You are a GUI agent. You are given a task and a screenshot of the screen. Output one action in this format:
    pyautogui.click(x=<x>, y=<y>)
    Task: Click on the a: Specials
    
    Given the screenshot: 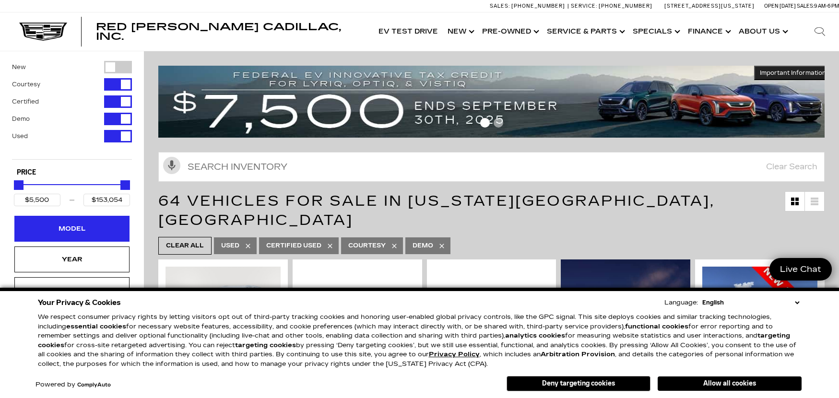 What is the action you would take?
    pyautogui.click(x=655, y=32)
    